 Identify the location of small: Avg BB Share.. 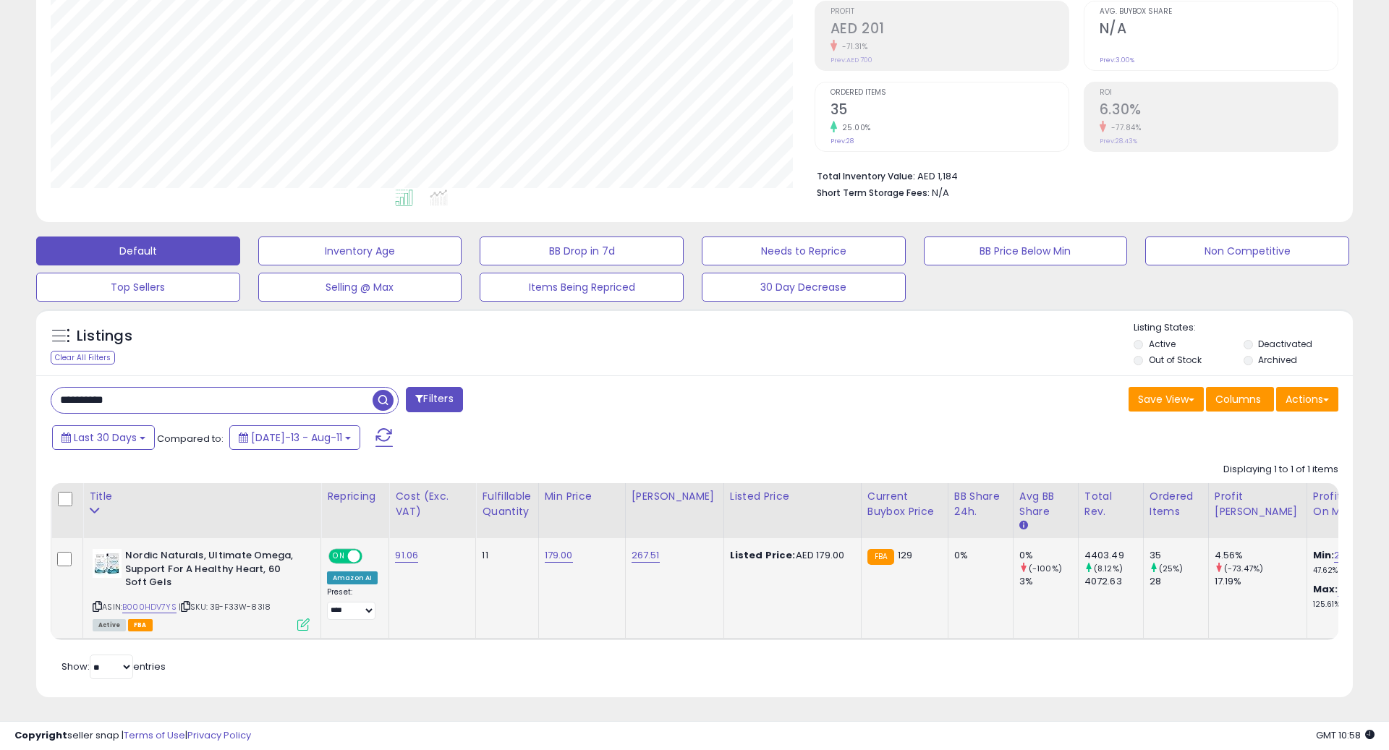
(1024, 526).